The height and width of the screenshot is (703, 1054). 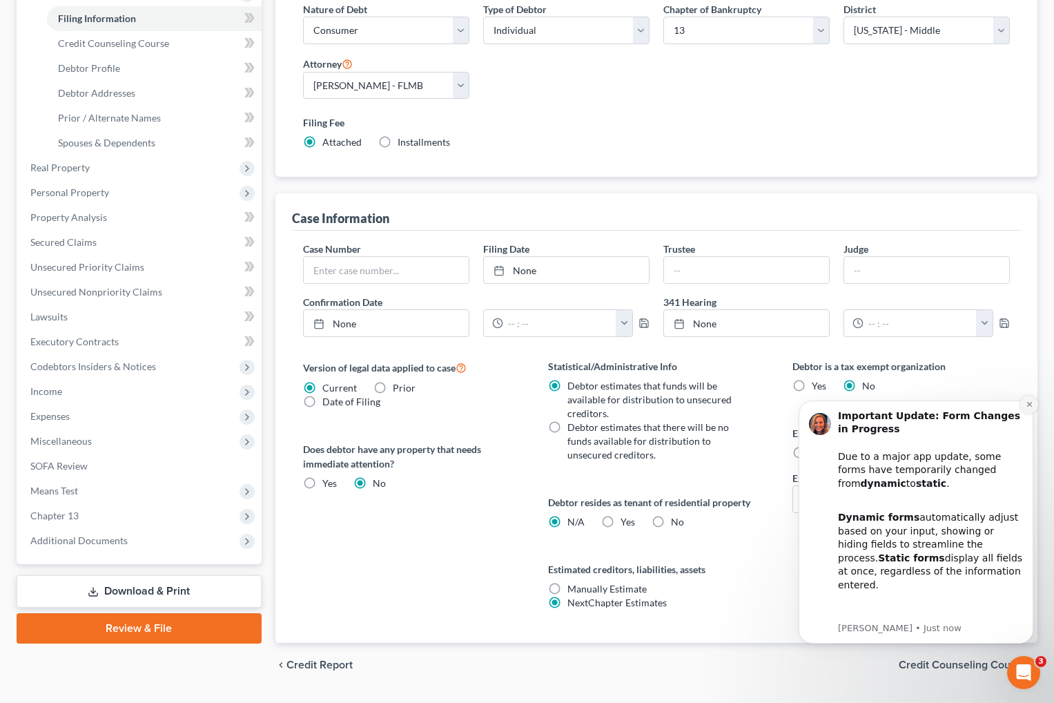 What do you see at coordinates (154, 19) in the screenshot?
I see `a: Filing Information` at bounding box center [154, 19].